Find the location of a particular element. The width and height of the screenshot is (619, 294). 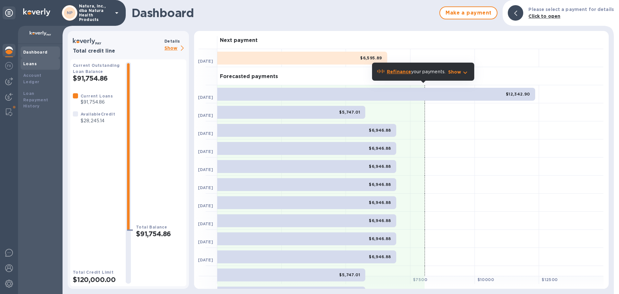

b: Total Credit Limit is located at coordinates (93, 272).